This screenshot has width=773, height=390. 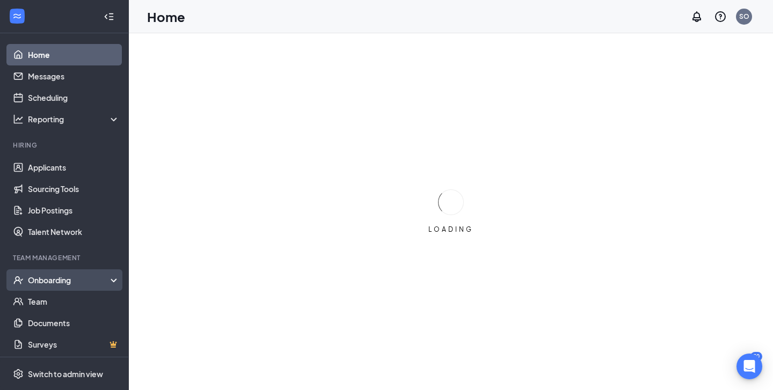 What do you see at coordinates (17, 16) in the screenshot?
I see `svg: WorkstreamLogo` at bounding box center [17, 16].